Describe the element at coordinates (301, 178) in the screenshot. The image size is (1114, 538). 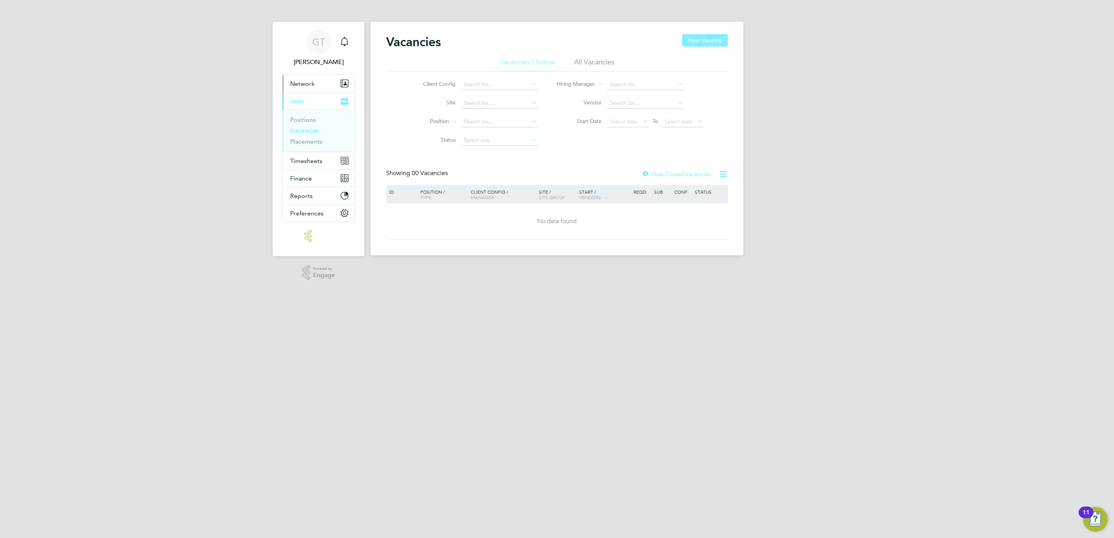
I see `span: Finance` at that location.